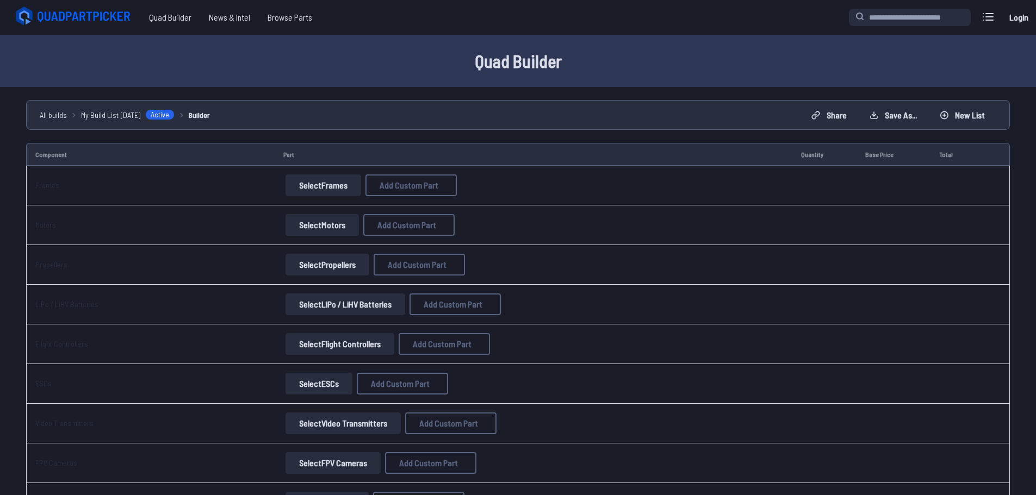 The width and height of the screenshot is (1036, 495). What do you see at coordinates (893, 115) in the screenshot?
I see `button: Save as...` at bounding box center [893, 115].